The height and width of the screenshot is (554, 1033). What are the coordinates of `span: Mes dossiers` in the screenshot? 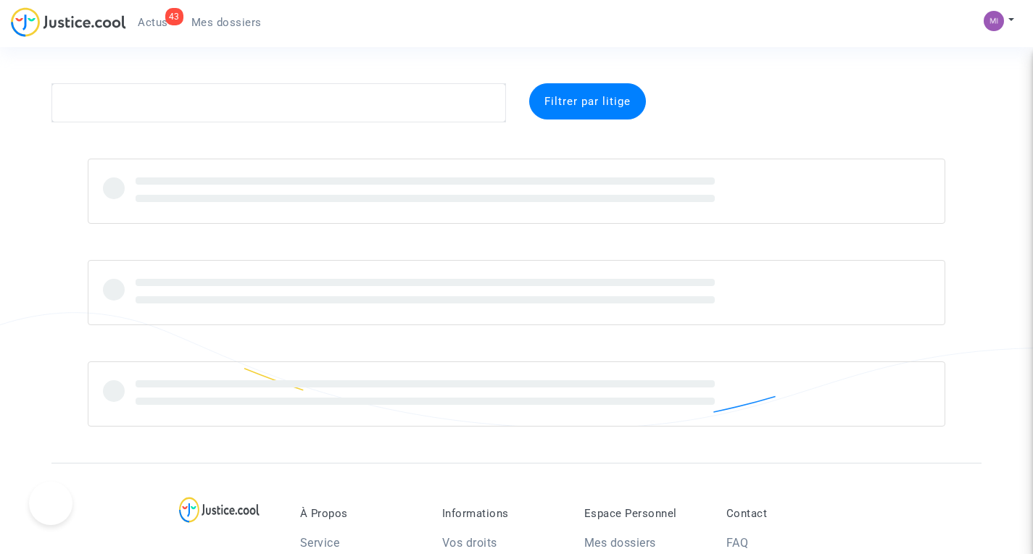 It's located at (226, 22).